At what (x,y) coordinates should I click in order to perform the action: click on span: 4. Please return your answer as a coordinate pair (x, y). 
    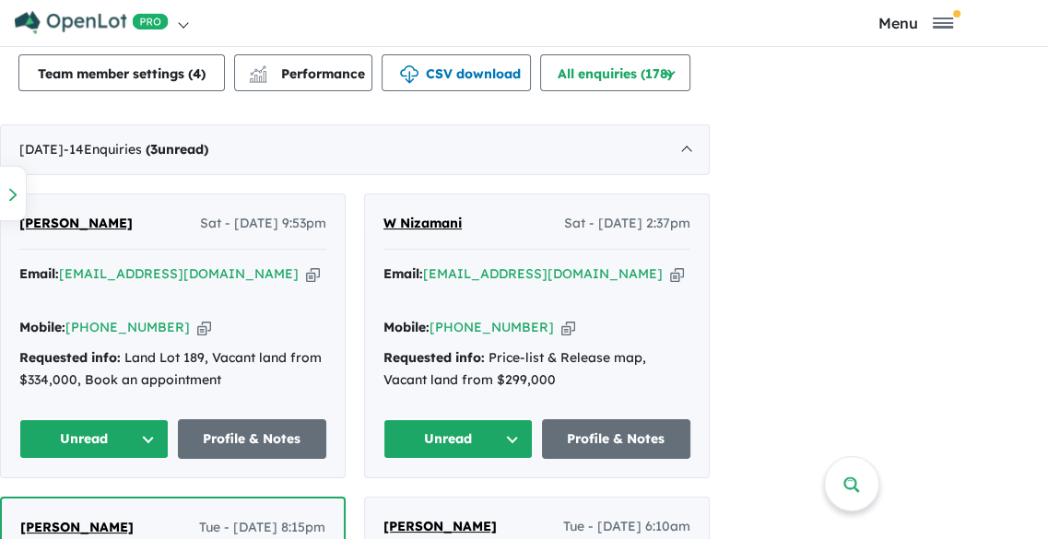
    Looking at the image, I should click on (196, 74).